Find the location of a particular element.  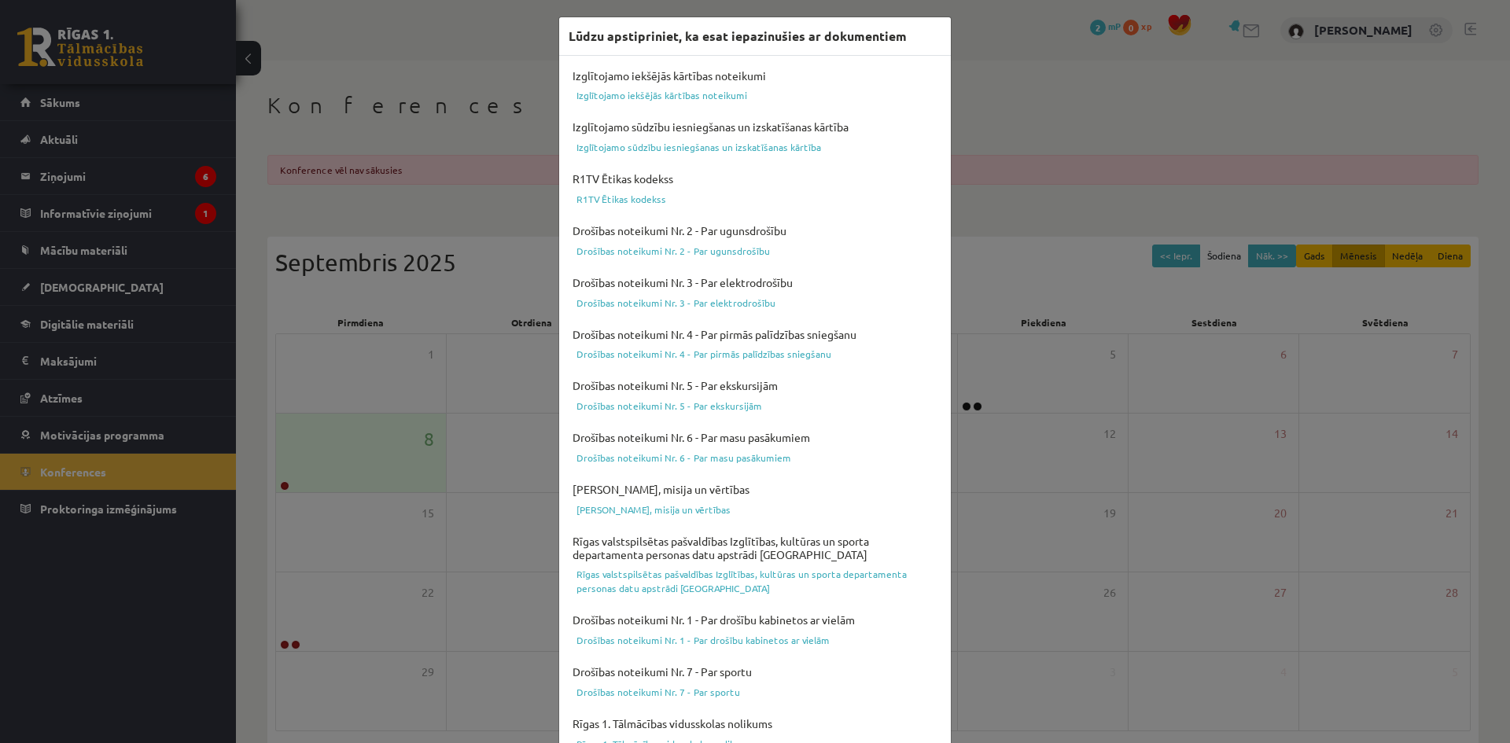

h4: Drošības noteikumi Nr. 4 - Par pirmās palīdzības sniegšanu is located at coordinates (755, 334).